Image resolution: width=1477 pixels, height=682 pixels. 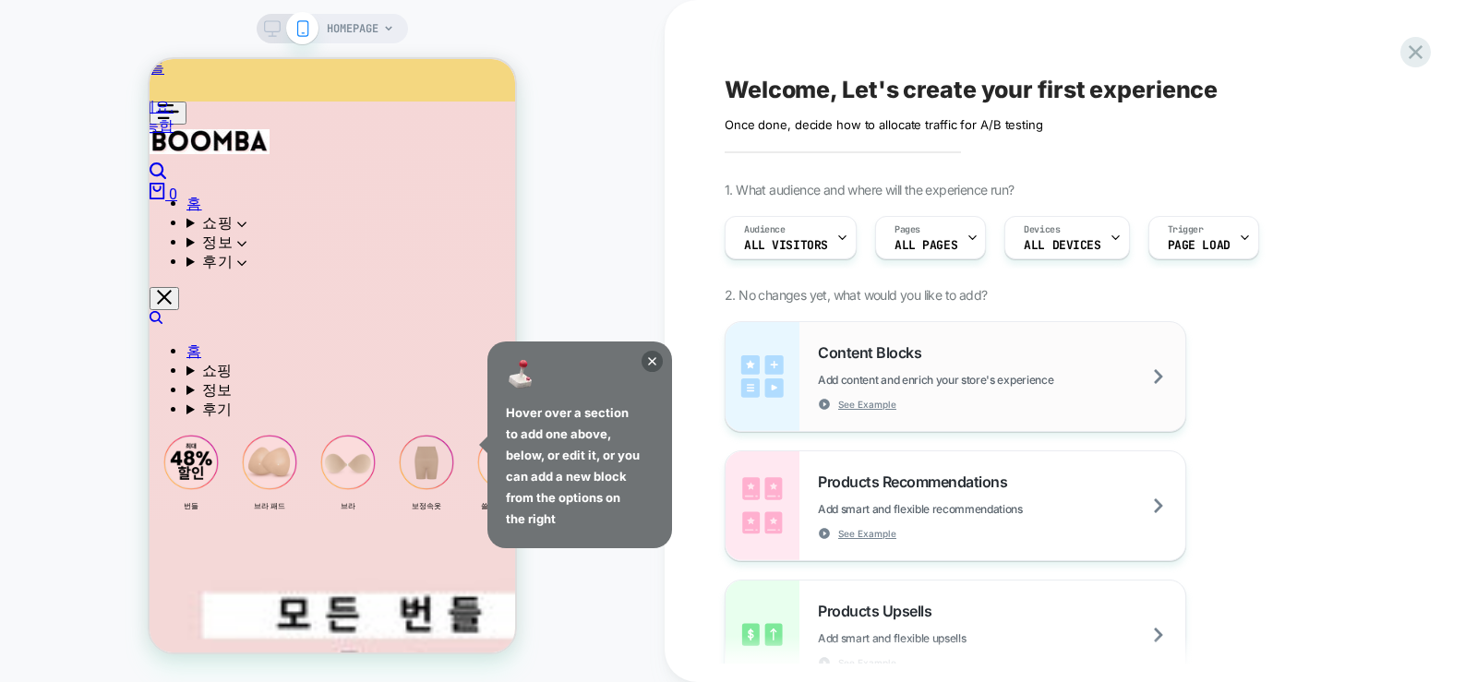 What do you see at coordinates (120, 448) in the screenshot?
I see `p: 브라 패드` at bounding box center [120, 448].